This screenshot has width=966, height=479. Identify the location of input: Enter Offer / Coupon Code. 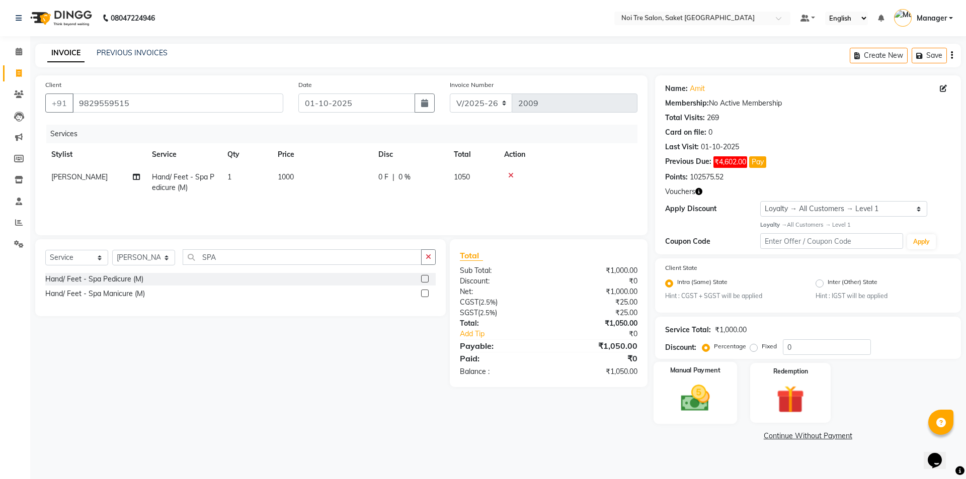
(831, 241).